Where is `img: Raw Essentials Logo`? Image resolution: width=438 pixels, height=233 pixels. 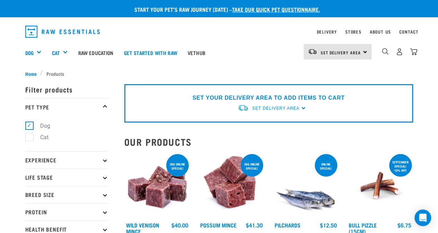
img: Raw Essentials Logo is located at coordinates (63, 32).